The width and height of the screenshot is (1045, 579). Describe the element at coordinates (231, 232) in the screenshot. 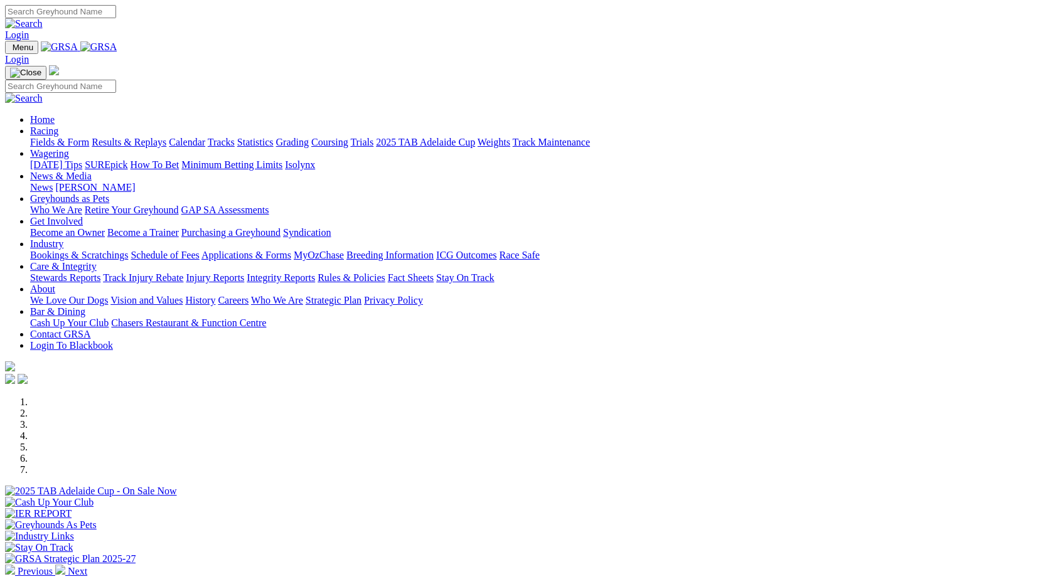

I see `a: Purchasing a Greyhound` at that location.